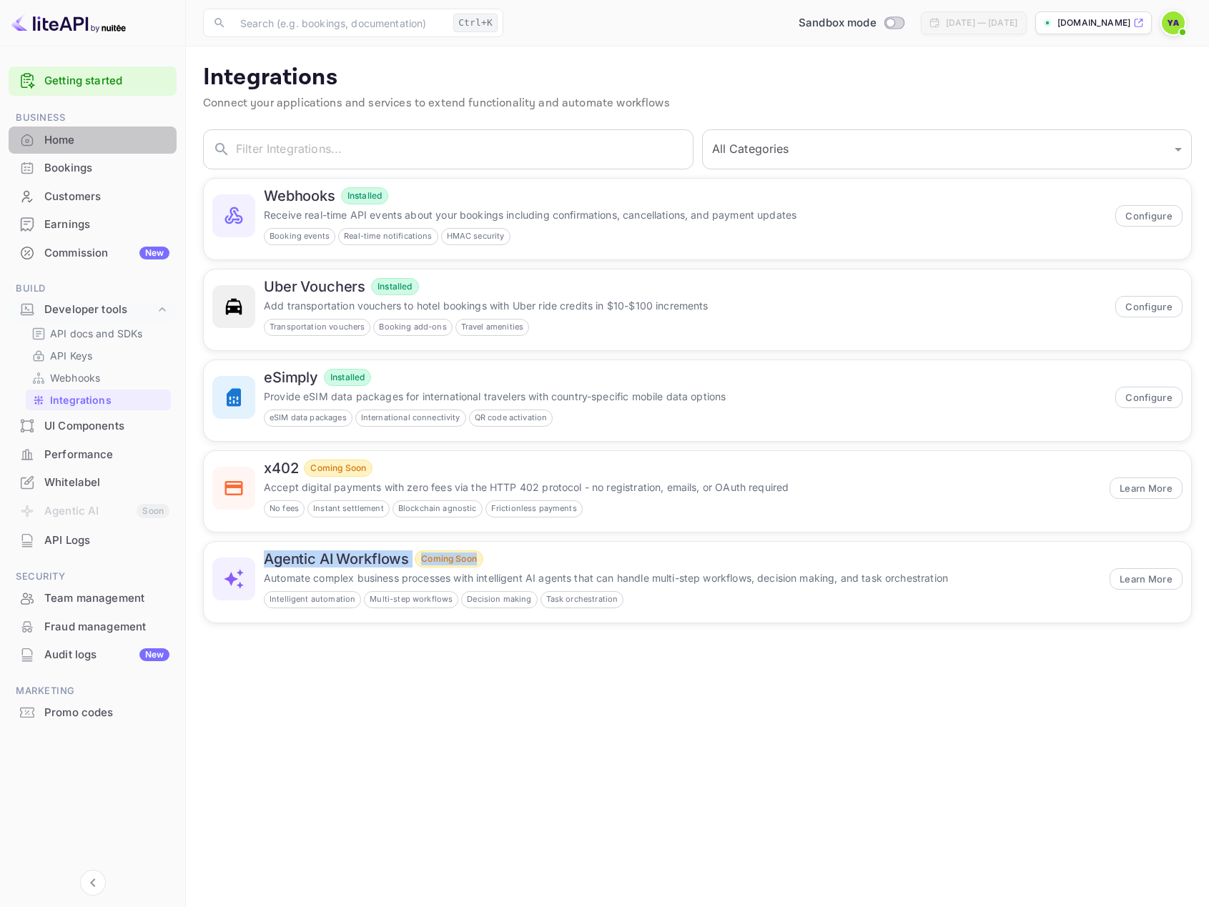  What do you see at coordinates (1173, 23) in the screenshot?
I see `img: Yariv Adin` at bounding box center [1173, 23].